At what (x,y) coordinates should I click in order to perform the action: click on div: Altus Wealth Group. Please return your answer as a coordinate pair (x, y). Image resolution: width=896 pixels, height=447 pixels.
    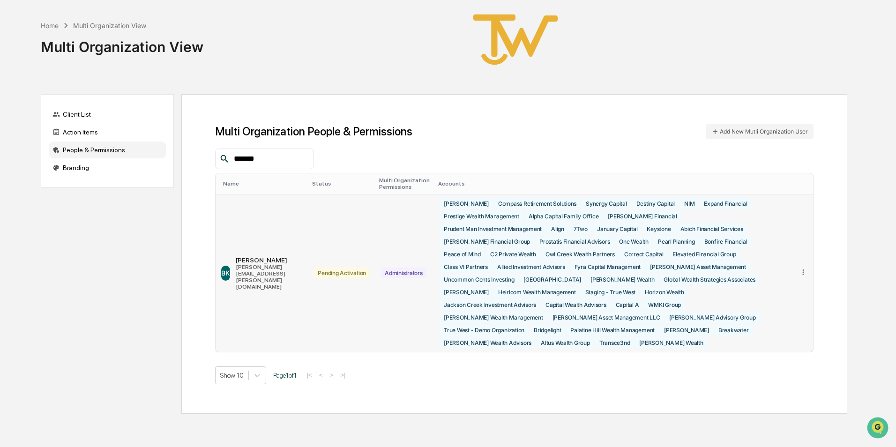
    Looking at the image, I should click on (565, 342).